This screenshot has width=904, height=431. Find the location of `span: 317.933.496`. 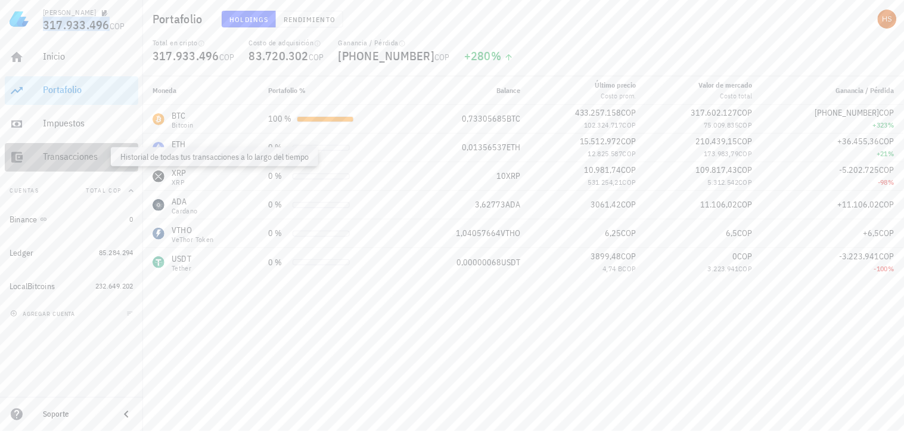

span: 317.933.496 is located at coordinates (186, 55).